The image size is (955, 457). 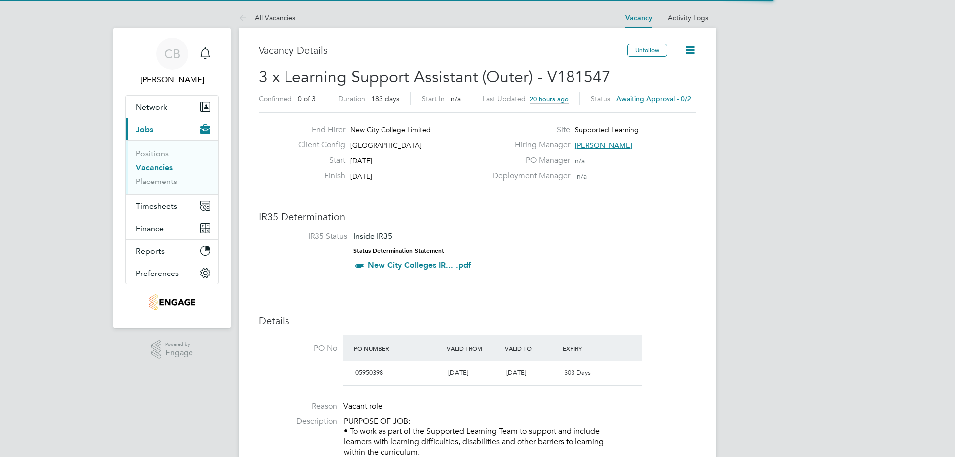 I want to click on span: 0 of 3, so click(x=307, y=99).